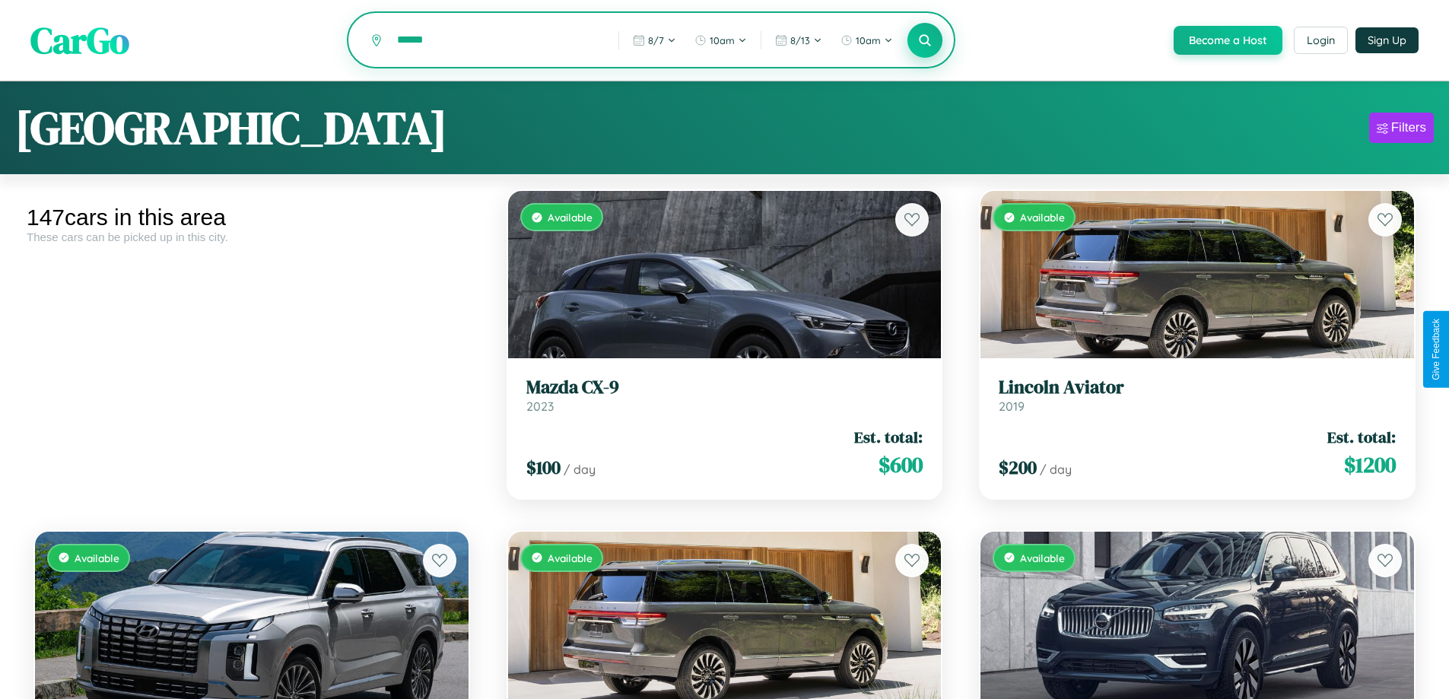 The image size is (1449, 699). I want to click on span: 8 / 13, so click(800, 40).